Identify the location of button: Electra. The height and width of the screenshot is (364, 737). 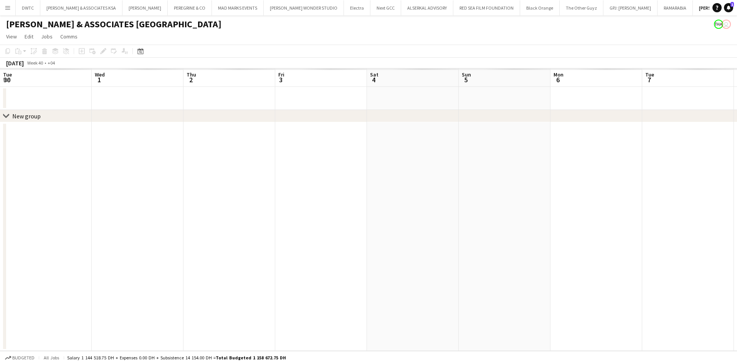
(357, 8).